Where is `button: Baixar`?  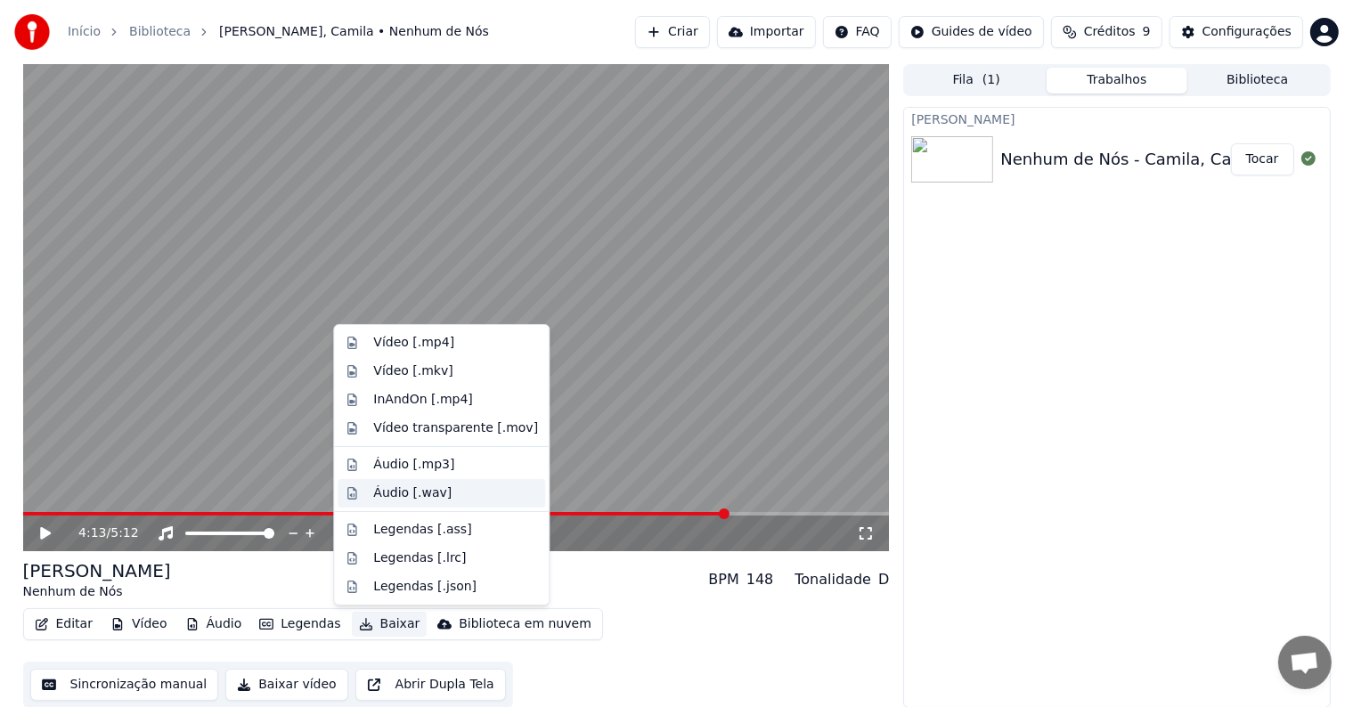
button: Baixar is located at coordinates (389, 625).